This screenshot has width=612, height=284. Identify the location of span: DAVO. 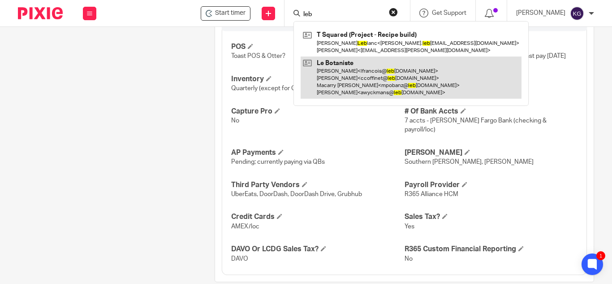
(240, 259).